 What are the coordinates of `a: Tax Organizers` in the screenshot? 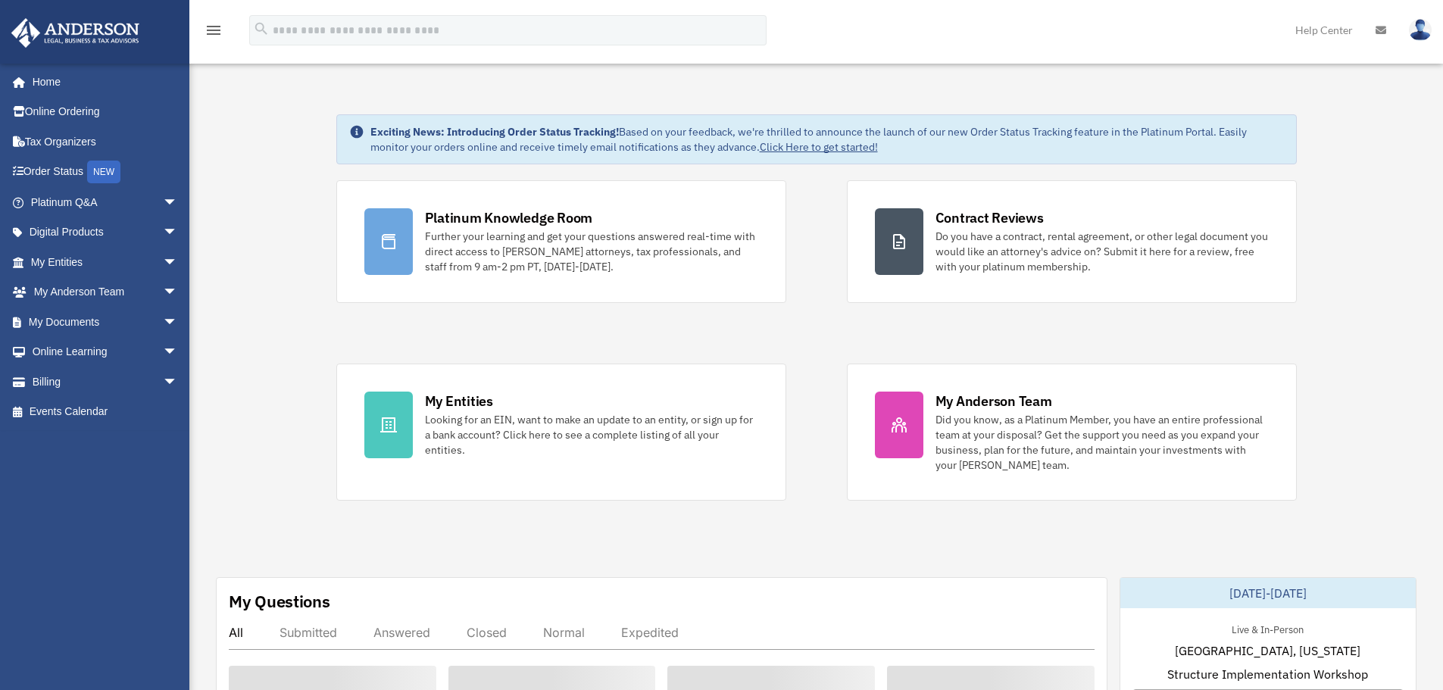 It's located at (105, 142).